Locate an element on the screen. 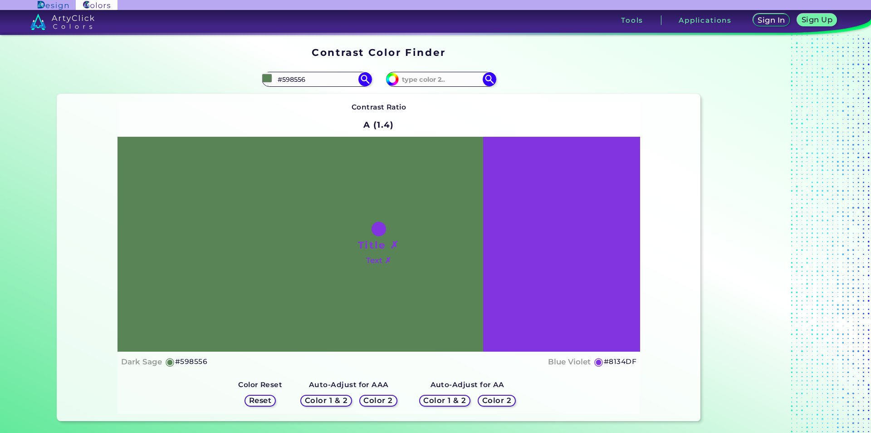  input: type color 2.. is located at coordinates (441, 79).